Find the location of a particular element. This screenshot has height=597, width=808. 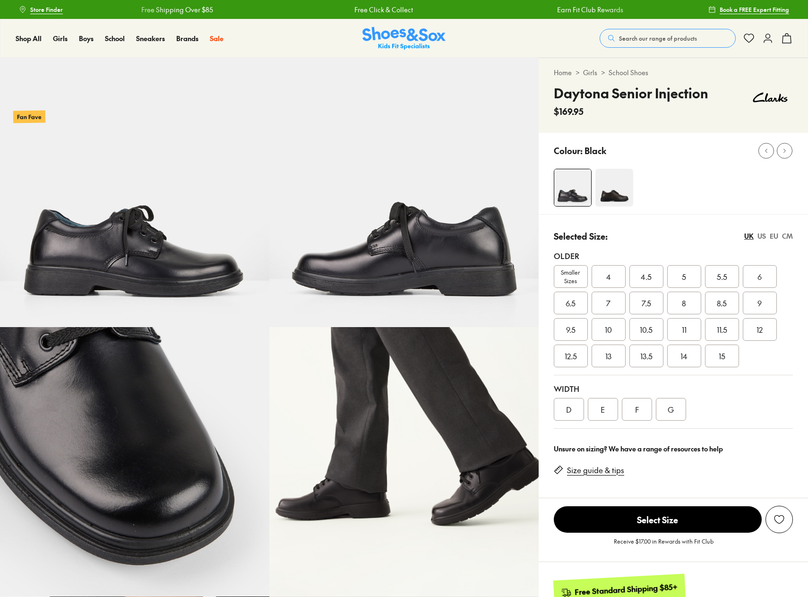

span: 8.5 is located at coordinates (721, 303).